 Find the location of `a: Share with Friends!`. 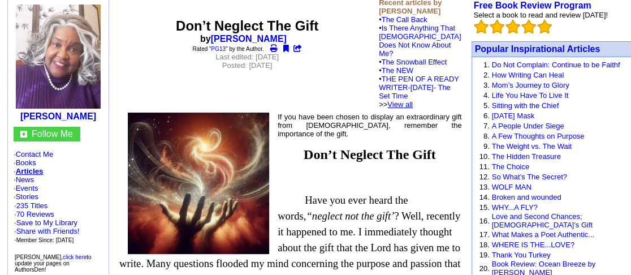

a: Share with Friends! is located at coordinates (48, 231).